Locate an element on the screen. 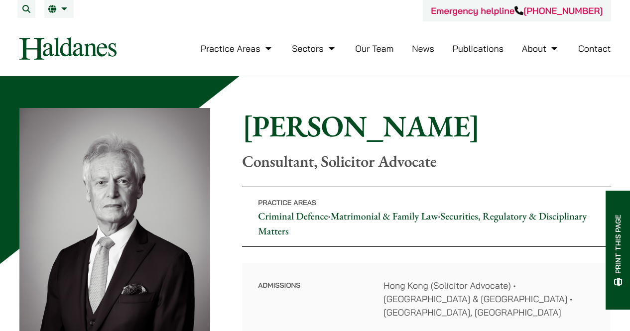 The image size is (630, 331). a: Practice Areas is located at coordinates (237, 48).